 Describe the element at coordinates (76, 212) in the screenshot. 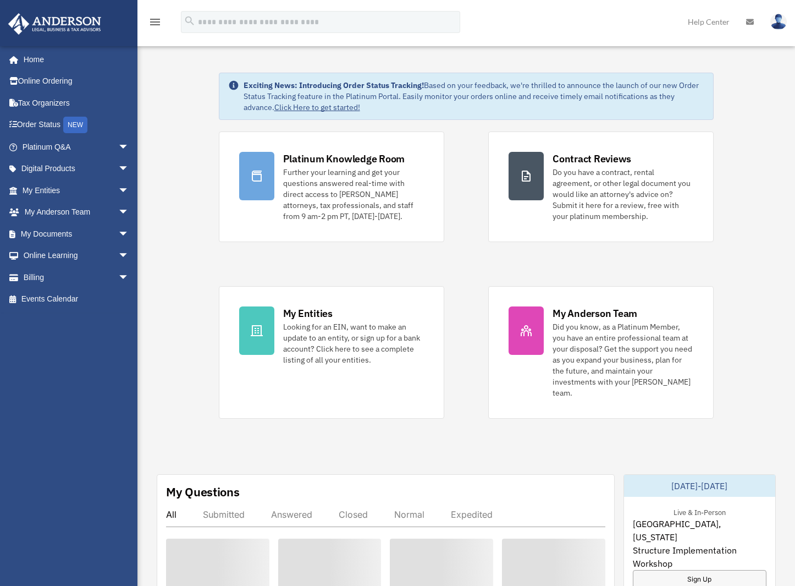

I see `a: My Anderson Teamarrow_drop_down` at that location.